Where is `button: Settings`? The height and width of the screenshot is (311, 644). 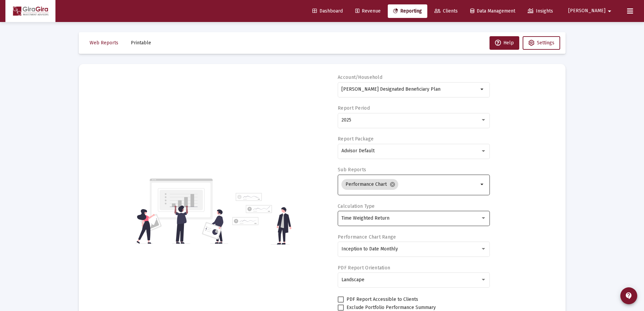
button: Settings is located at coordinates (541, 43).